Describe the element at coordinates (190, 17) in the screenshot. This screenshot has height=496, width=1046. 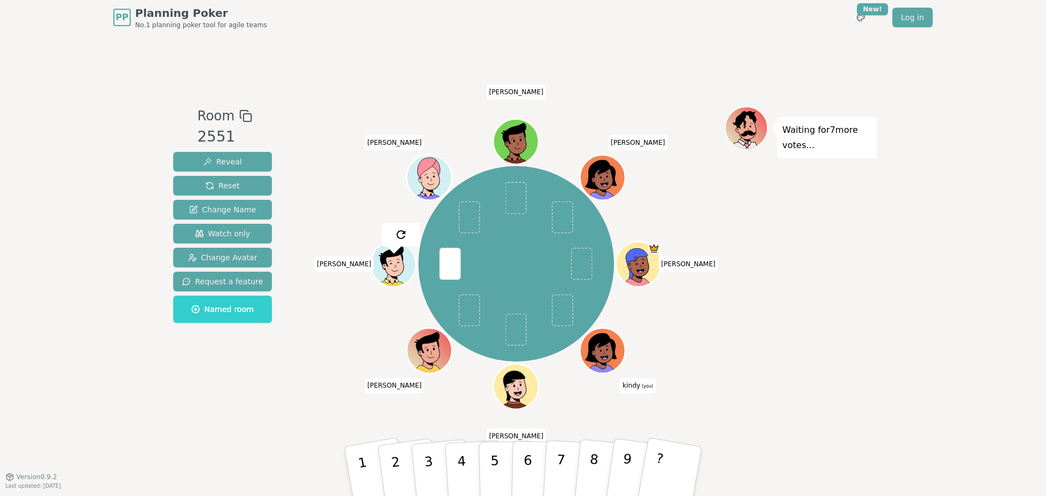
I see `a: PPPlanning PokerNo.1 planning poker tool for agile teams` at that location.